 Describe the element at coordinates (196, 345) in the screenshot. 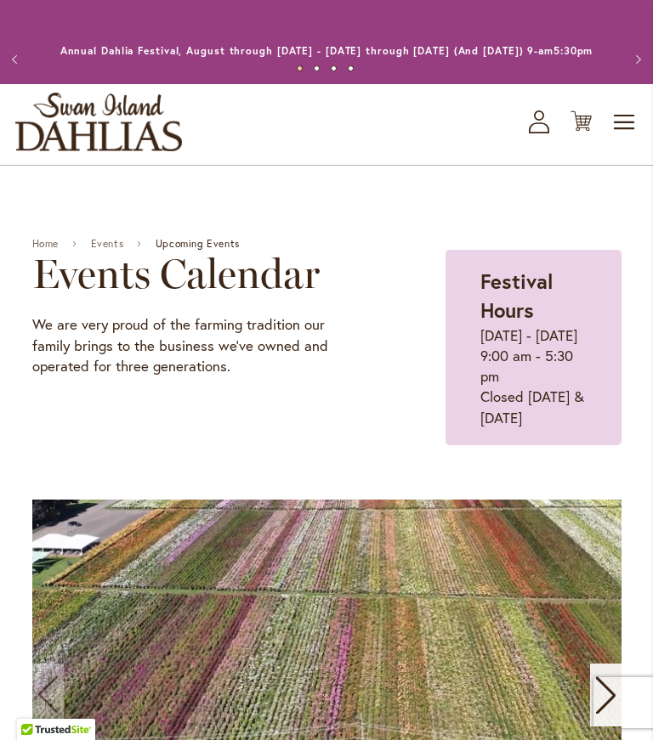

I see `p: We are very proud of the farming tradition our family brings to the business we've owned and oper...` at that location.